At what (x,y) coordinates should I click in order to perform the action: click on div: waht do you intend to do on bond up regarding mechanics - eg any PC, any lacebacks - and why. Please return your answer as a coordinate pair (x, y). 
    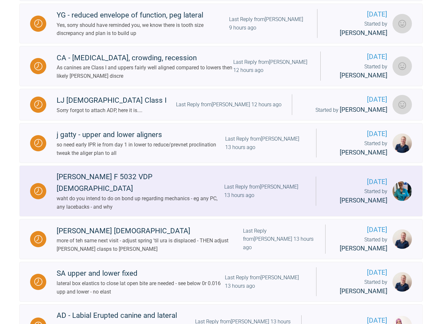
    Looking at the image, I should click on (141, 202).